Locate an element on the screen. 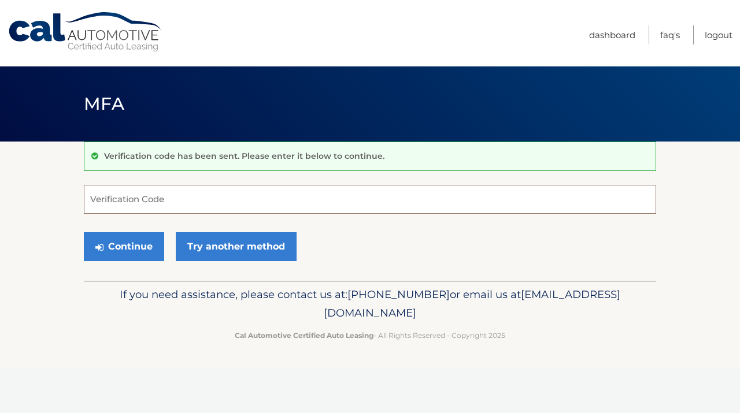  a: Logout is located at coordinates (719, 35).